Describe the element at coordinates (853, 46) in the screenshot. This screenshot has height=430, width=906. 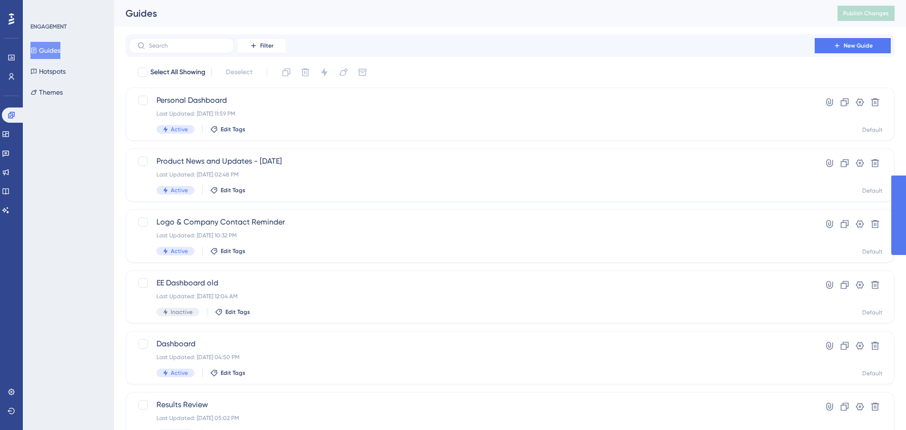
I see `button: New Guide` at that location.